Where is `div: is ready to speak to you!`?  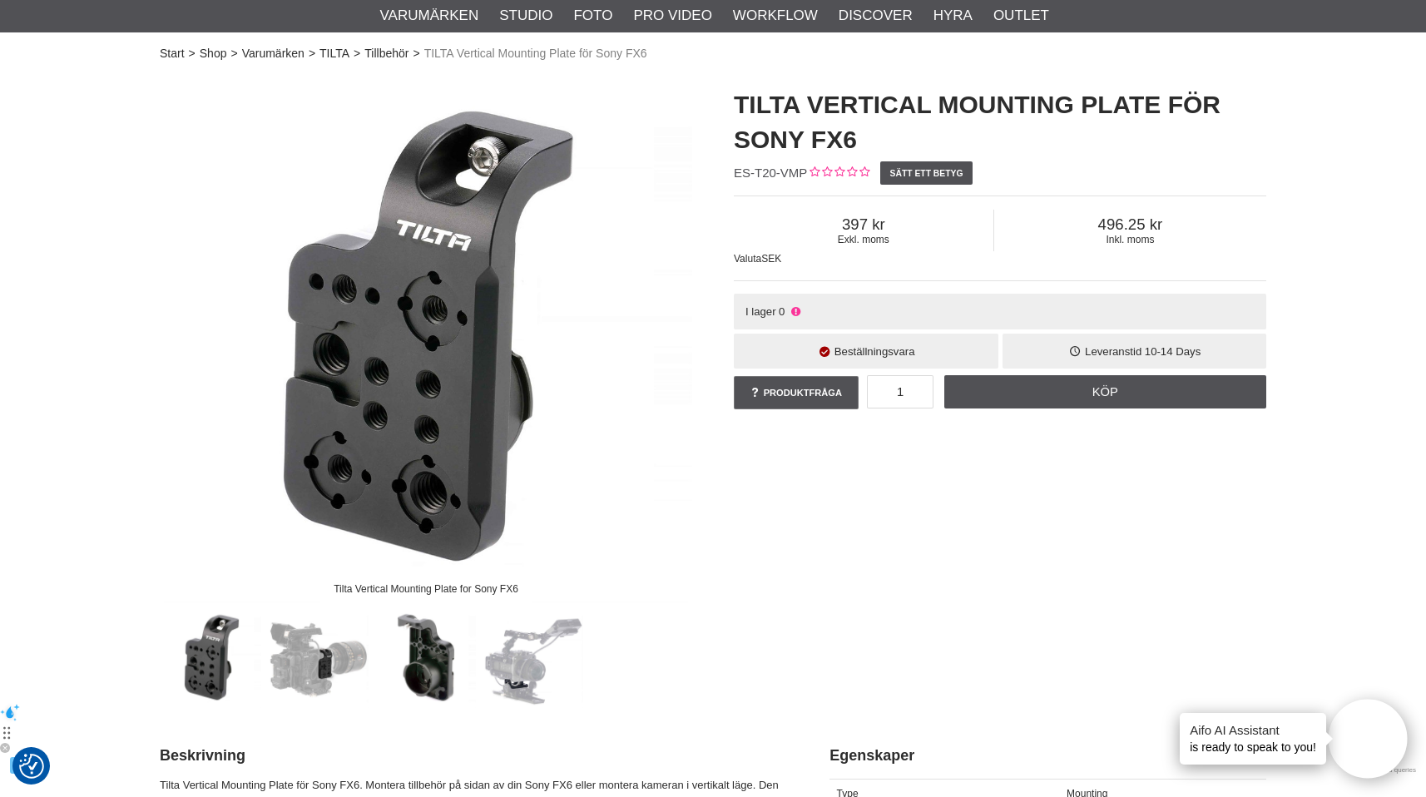
div: is ready to speak to you! is located at coordinates (1253, 739).